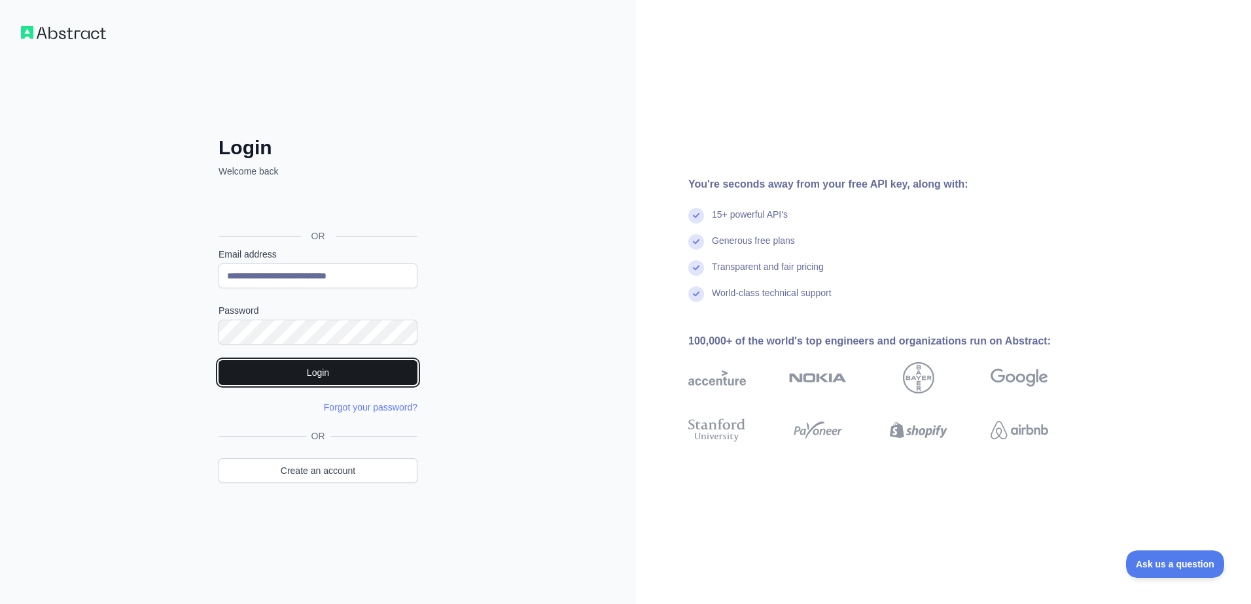 This screenshot has height=604, width=1251. I want to click on img: accenture, so click(717, 378).